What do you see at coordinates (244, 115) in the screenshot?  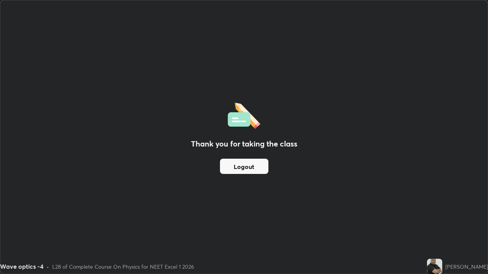 I see `img: offlineFeedback.1438e8b3.svg` at bounding box center [244, 115].